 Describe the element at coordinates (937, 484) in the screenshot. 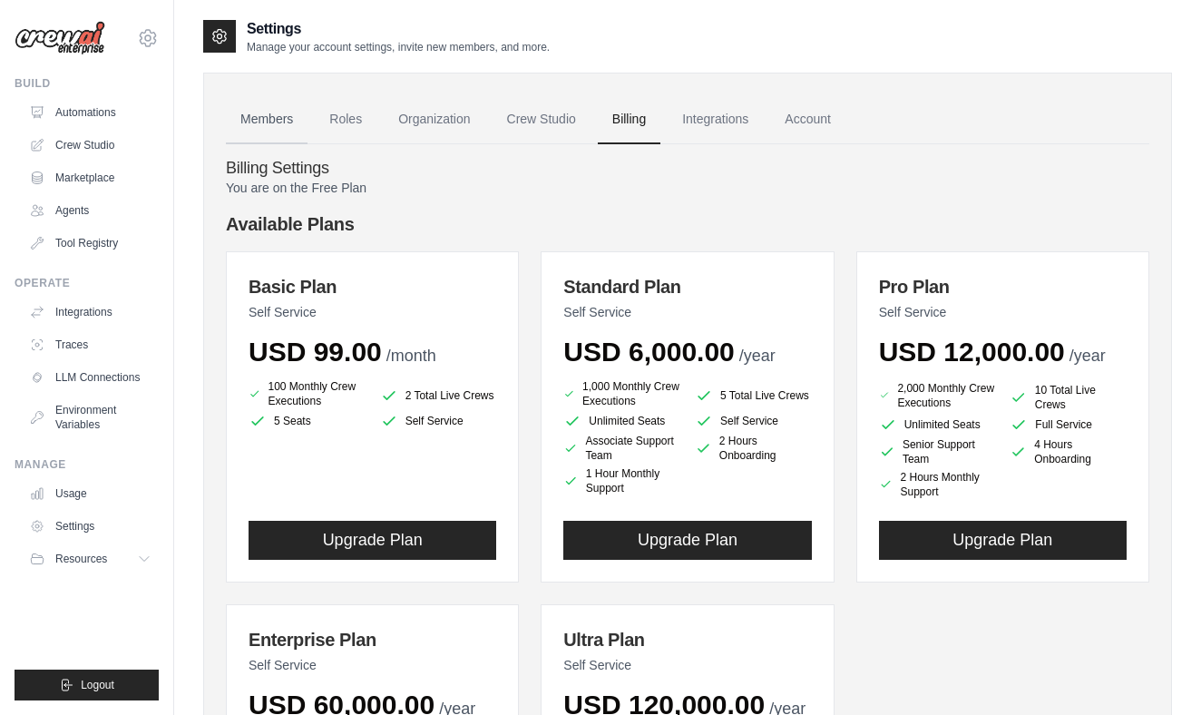

I see `li: 2 Hours Monthly Support` at that location.